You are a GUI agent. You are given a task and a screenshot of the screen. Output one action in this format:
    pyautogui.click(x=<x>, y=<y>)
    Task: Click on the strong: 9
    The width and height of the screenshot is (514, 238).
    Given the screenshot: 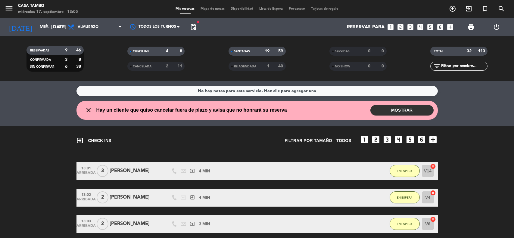 What is the action you would take?
    pyautogui.click(x=66, y=50)
    